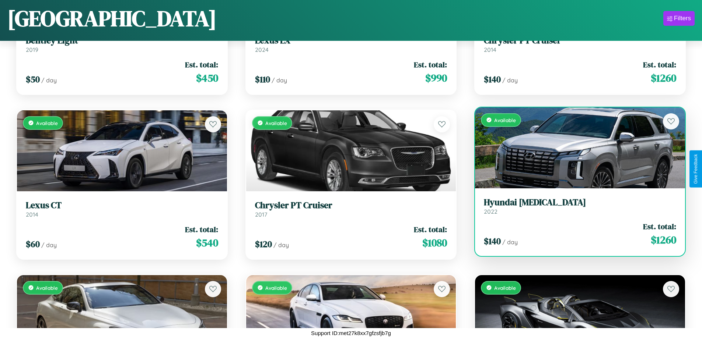 Image resolution: width=702 pixels, height=338 pixels. Describe the element at coordinates (262, 79) in the screenshot. I see `span: $ 110` at that location.